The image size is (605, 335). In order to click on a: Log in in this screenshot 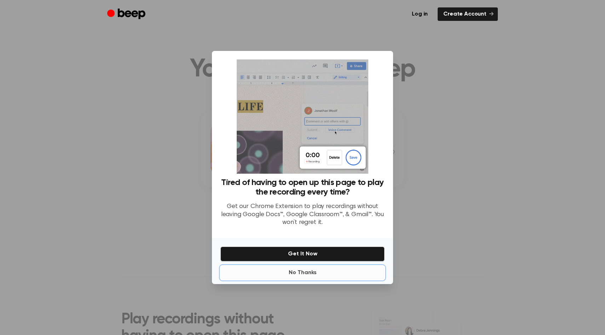, I will do `click(420, 14)`.